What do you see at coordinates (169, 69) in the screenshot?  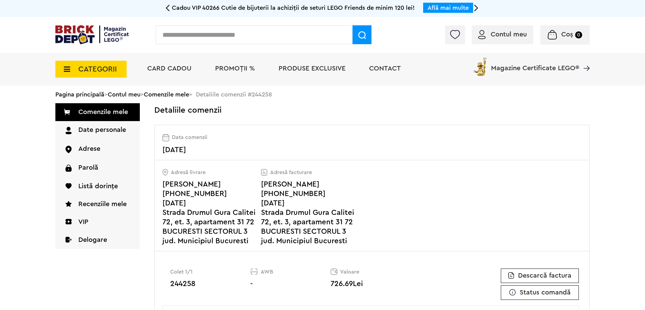 I see `a: Card Cadou` at bounding box center [169, 69].